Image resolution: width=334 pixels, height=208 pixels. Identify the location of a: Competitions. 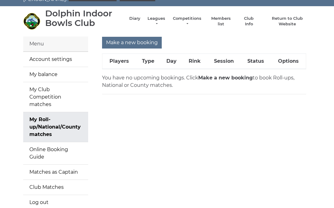
(187, 21).